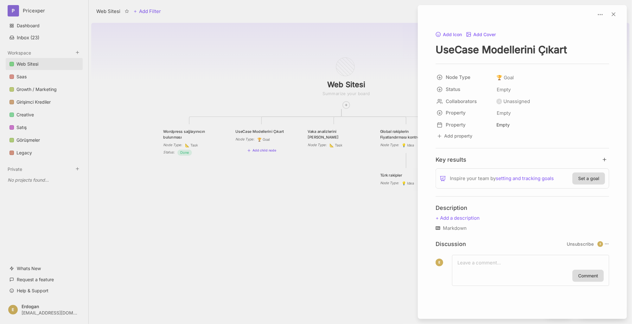  Describe the element at coordinates (523, 101) in the screenshot. I see `div: CollaboratorsUnassigned` at that location.